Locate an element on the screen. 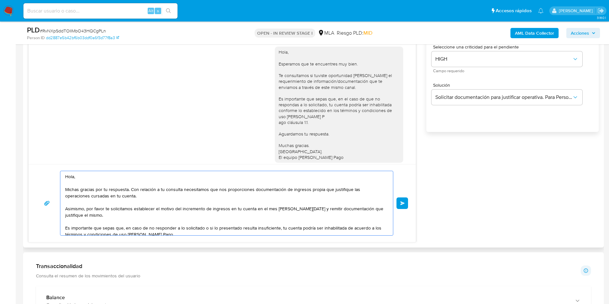 The width and height of the screenshot is (609, 304). span: Riesgo PLD: is located at coordinates (355, 33).